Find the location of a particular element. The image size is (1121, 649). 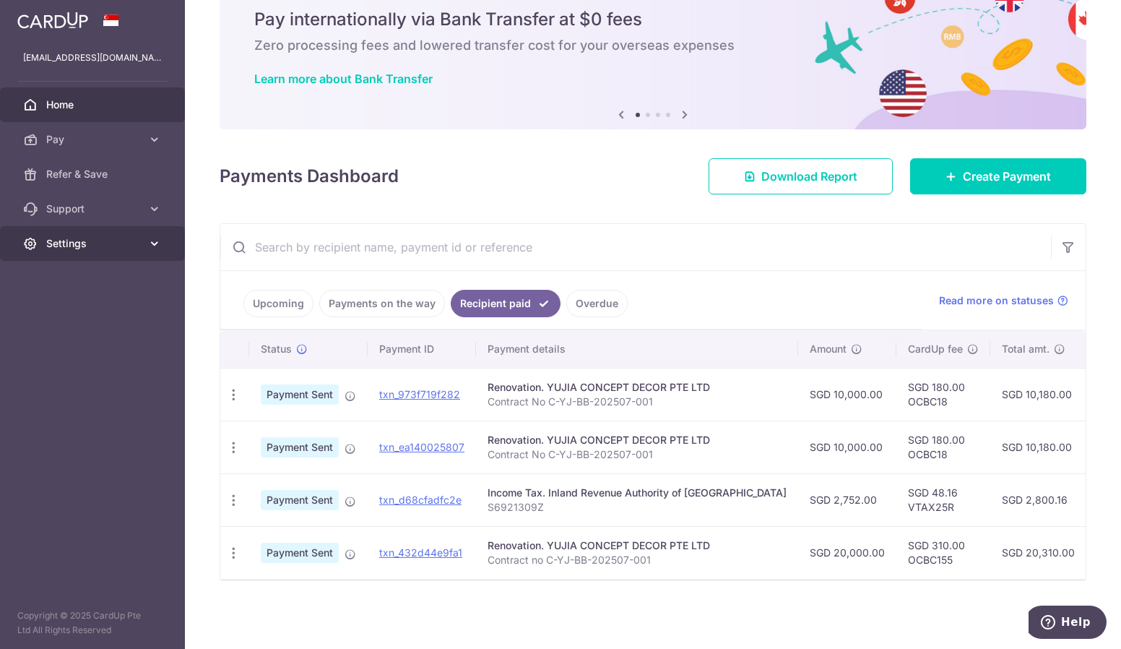

input: Search by recipient name, payment id or reference is located at coordinates (636, 247).